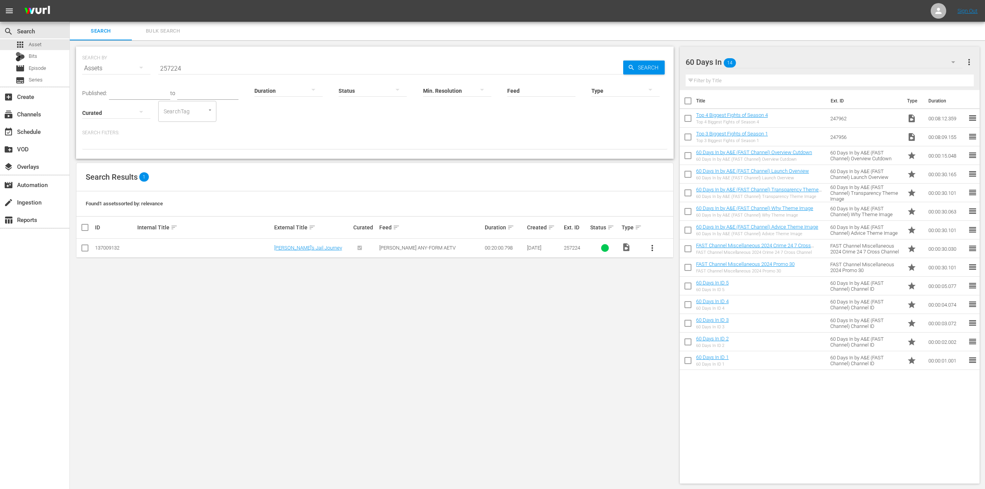 The width and height of the screenshot is (985, 489). What do you see at coordinates (712, 326) in the screenshot?
I see `div: 60 Days In ID 3` at bounding box center [712, 326].